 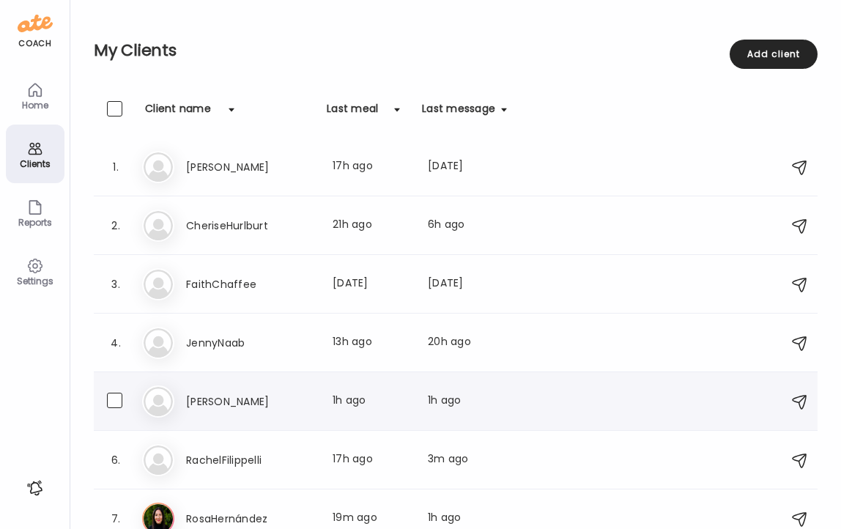 What do you see at coordinates (371, 226) in the screenshot?
I see `div: 21h ago` at bounding box center [371, 226].